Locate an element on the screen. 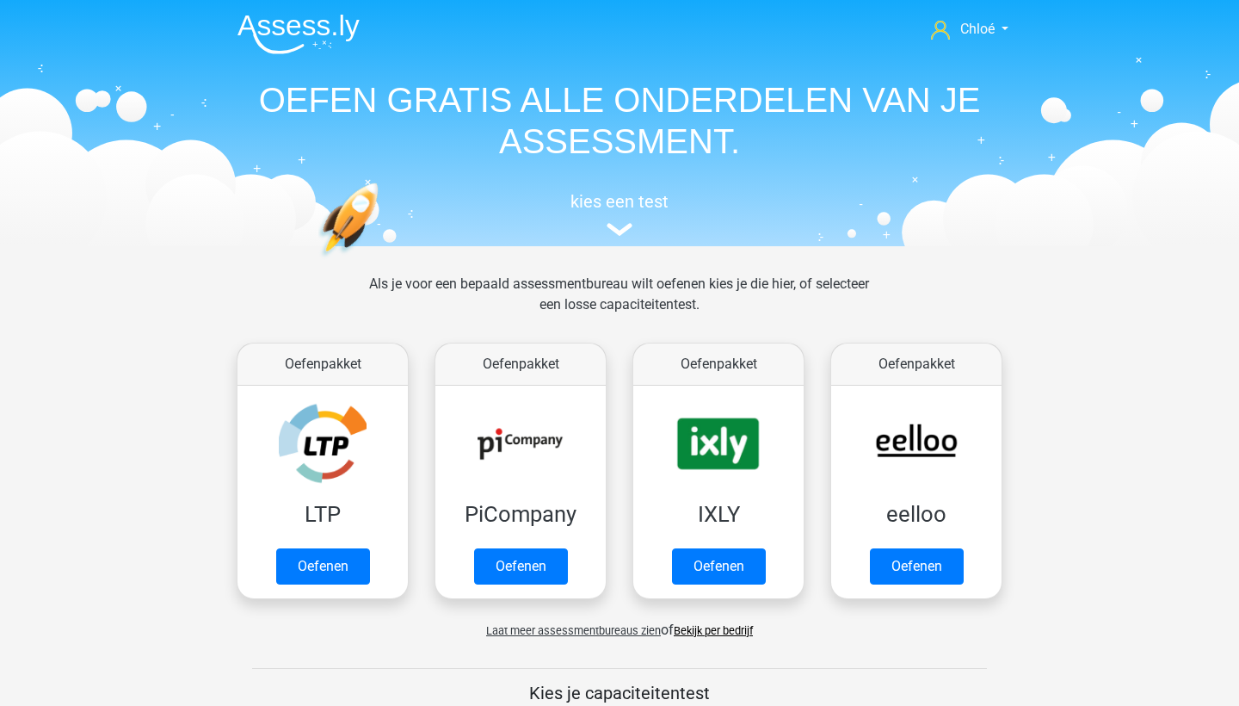 The width and height of the screenshot is (1239, 706). img: Assessly is located at coordinates (299, 34).